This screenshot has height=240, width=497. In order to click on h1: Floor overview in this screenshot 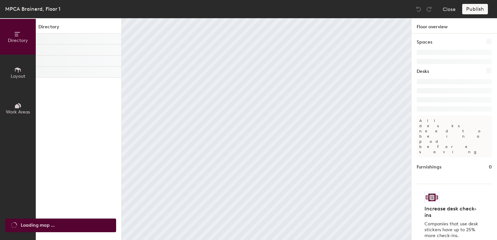, I will do `click(454, 26)`.